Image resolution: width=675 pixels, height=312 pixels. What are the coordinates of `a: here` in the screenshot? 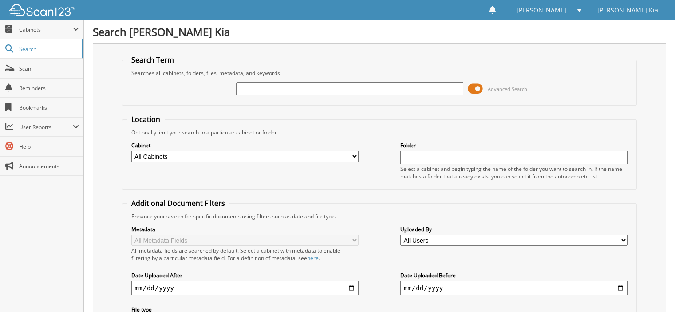 It's located at (313, 258).